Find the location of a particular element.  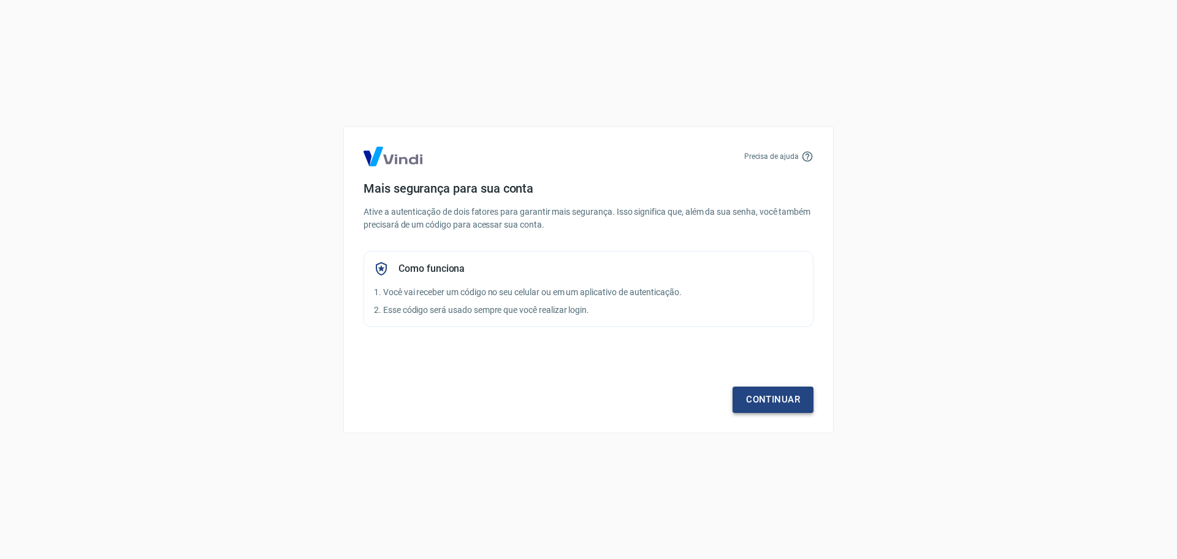

h4: Mais segurança para sua conta is located at coordinates (589, 188).